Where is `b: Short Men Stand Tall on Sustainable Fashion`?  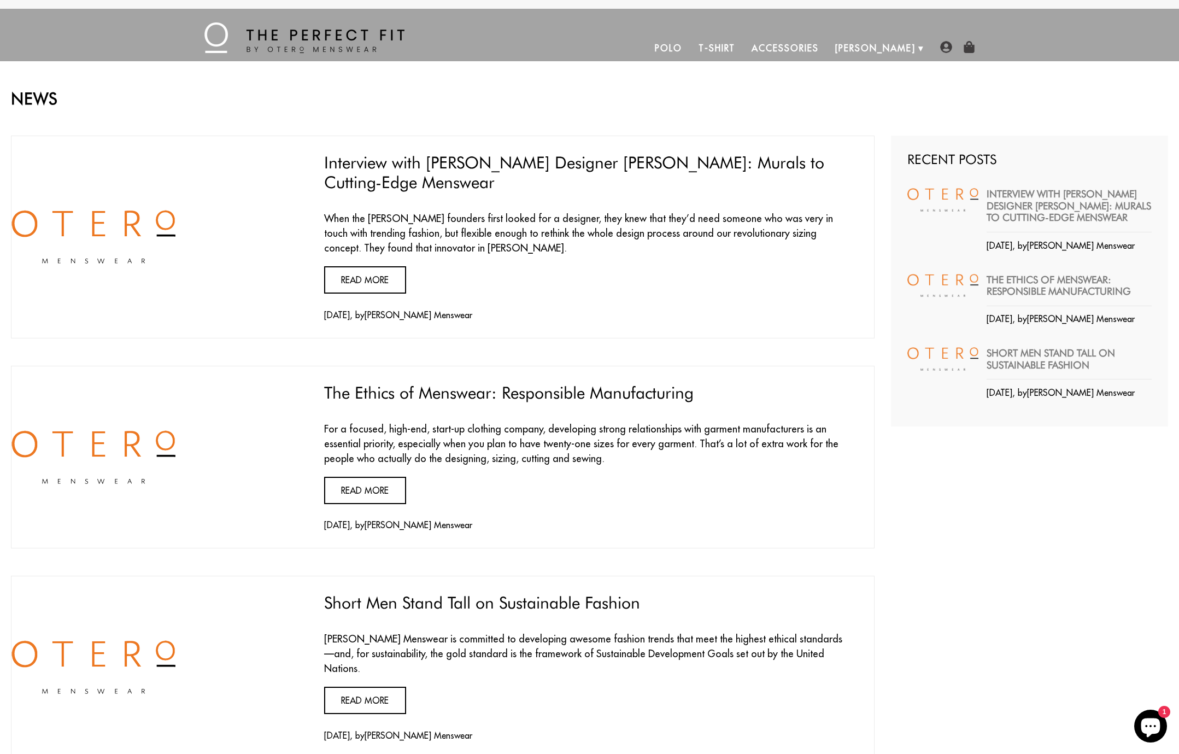
b: Short Men Stand Tall on Sustainable Fashion is located at coordinates (1051, 359).